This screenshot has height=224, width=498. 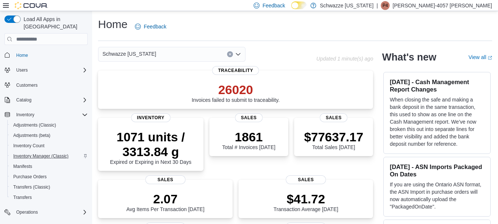 I want to click on a: Manifests, so click(x=22, y=166).